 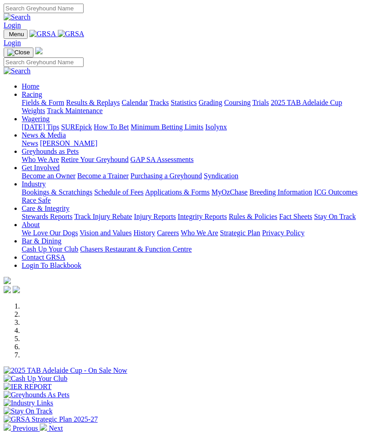 I want to click on a: Privacy Policy, so click(x=284, y=233).